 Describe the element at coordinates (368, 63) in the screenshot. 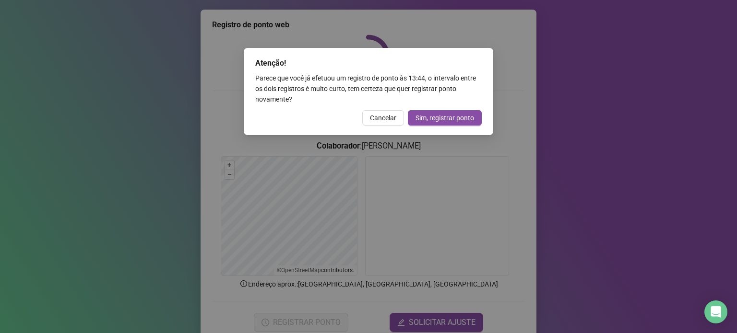

I see `div: Atenção!` at that location.